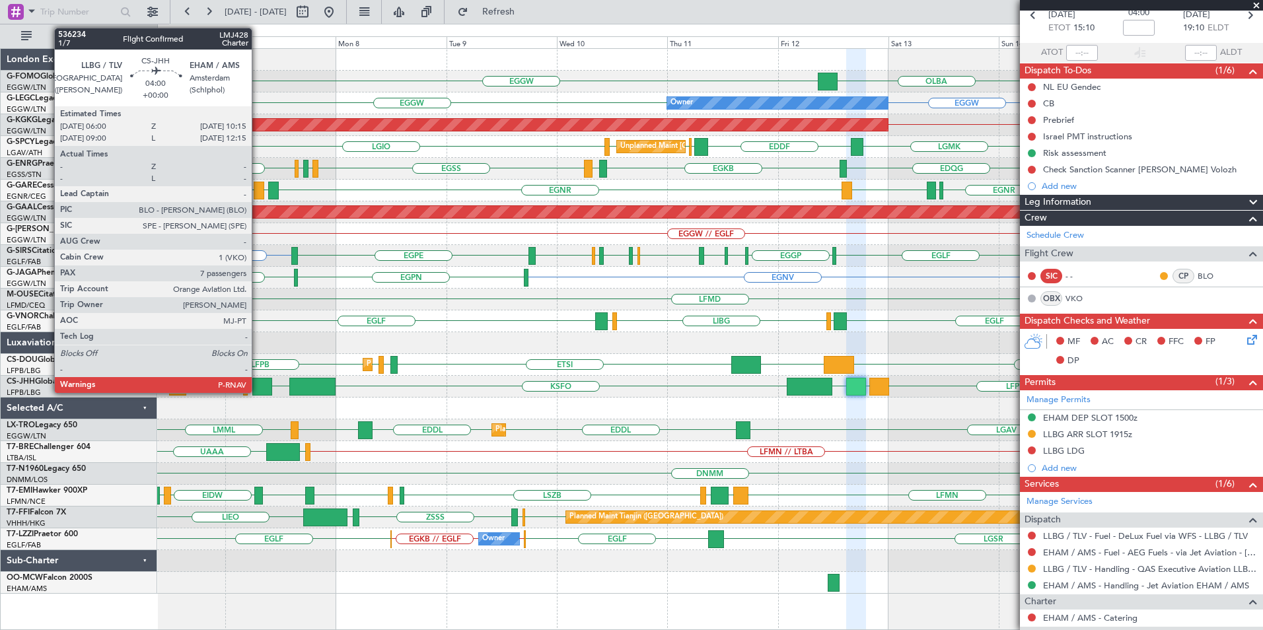  Describe the element at coordinates (45, 273) in the screenshot. I see `a: G-JAGAPhenom 300` at that location.